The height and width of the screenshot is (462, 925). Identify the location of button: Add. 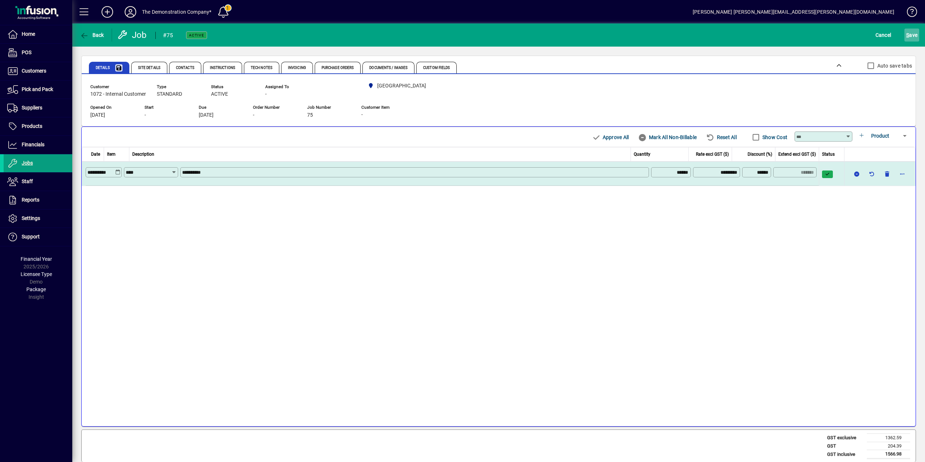
(107, 12).